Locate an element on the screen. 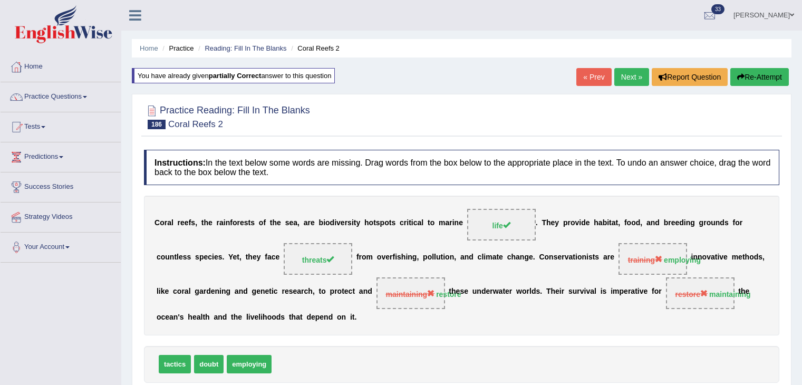 This screenshot has height=385, width=802. a: Next » is located at coordinates (632, 77).